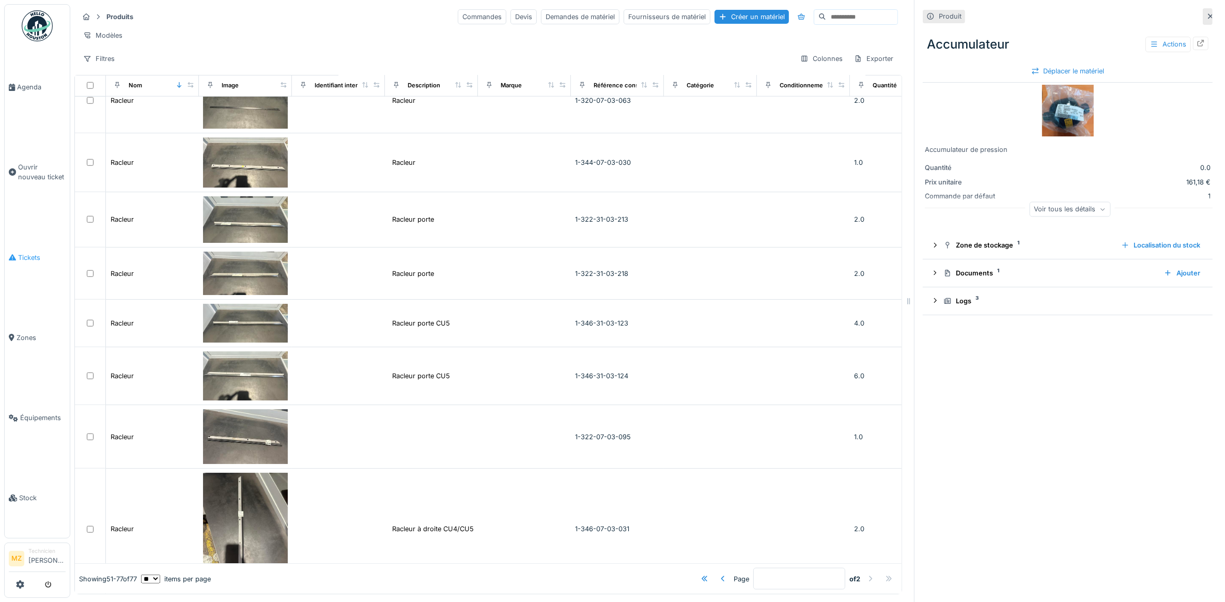 The width and height of the screenshot is (1225, 602). I want to click on div: Exporter, so click(874, 58).